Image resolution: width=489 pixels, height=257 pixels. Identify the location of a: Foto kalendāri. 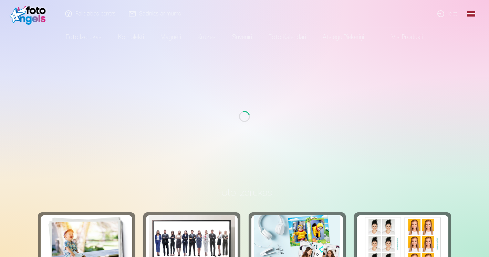
(287, 37).